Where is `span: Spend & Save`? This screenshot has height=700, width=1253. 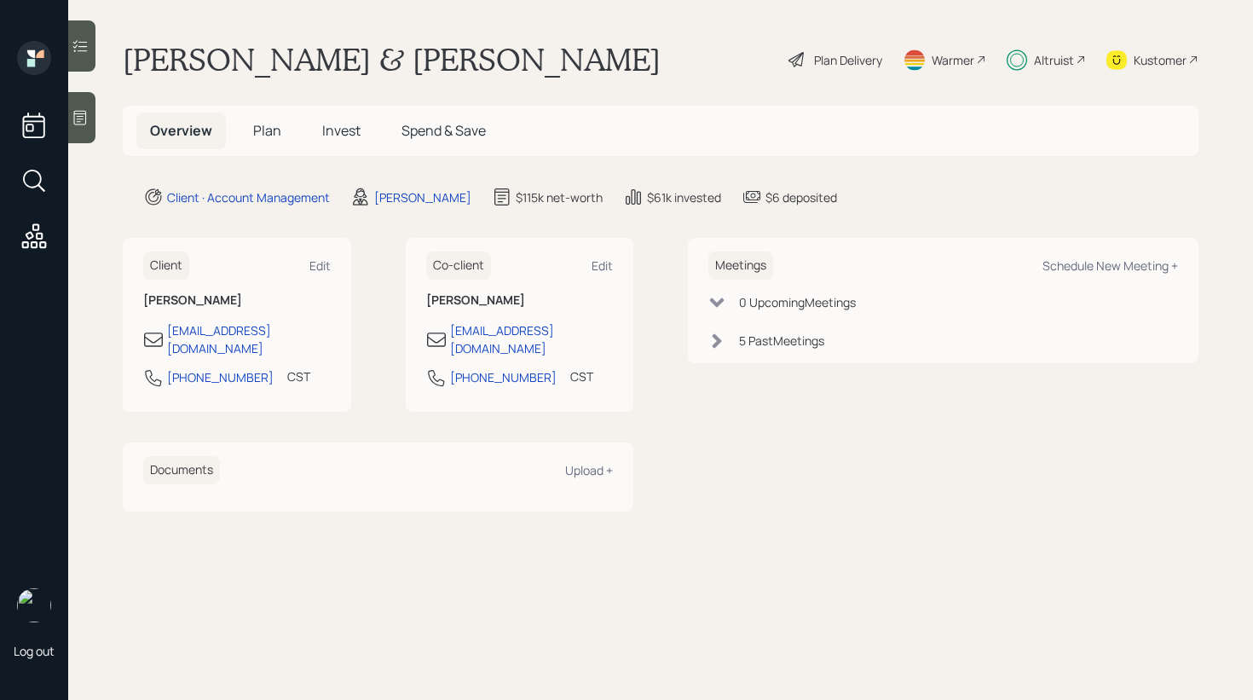
span: Spend & Save is located at coordinates (443, 130).